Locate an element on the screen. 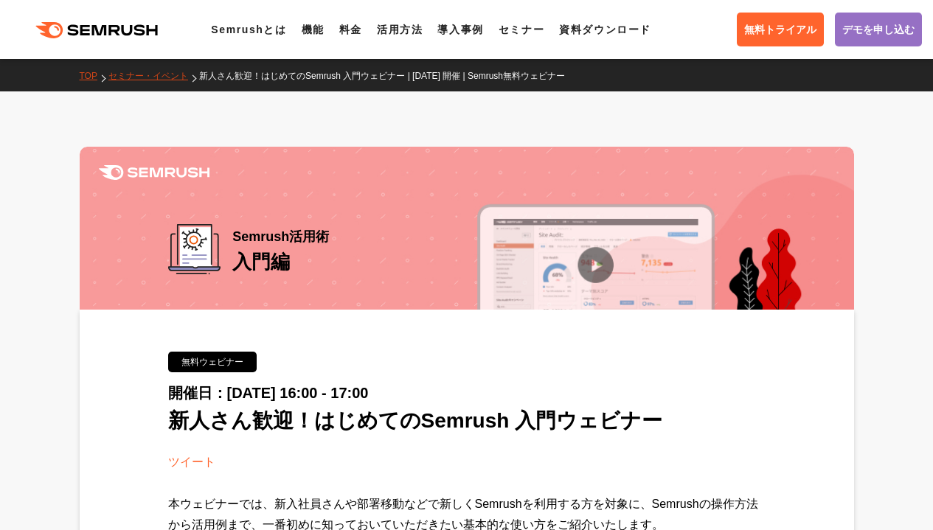  span: 新人さん歓迎！はじめてのSemrush 入門ウェビナー is located at coordinates (415, 420).